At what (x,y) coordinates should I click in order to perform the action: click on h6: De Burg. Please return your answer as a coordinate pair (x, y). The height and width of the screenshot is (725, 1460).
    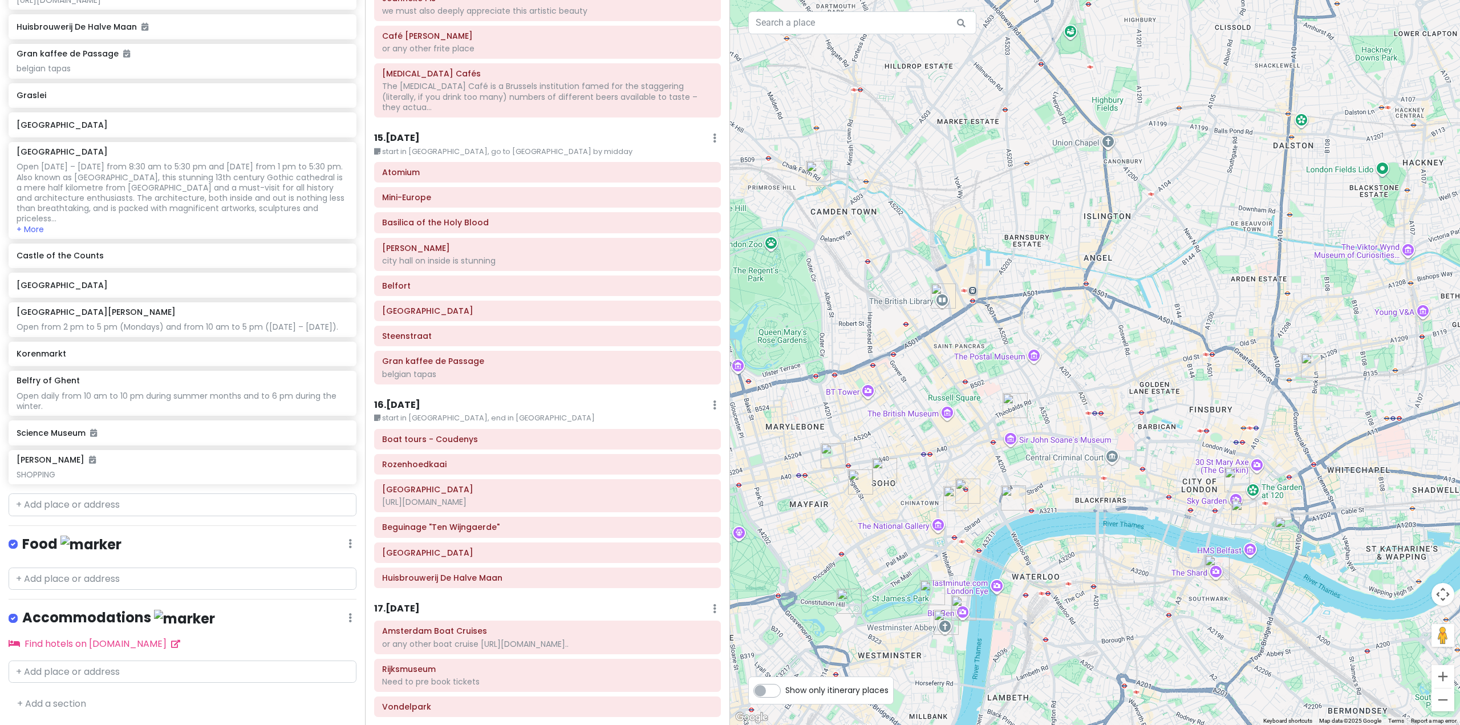
    Looking at the image, I should click on (547, 248).